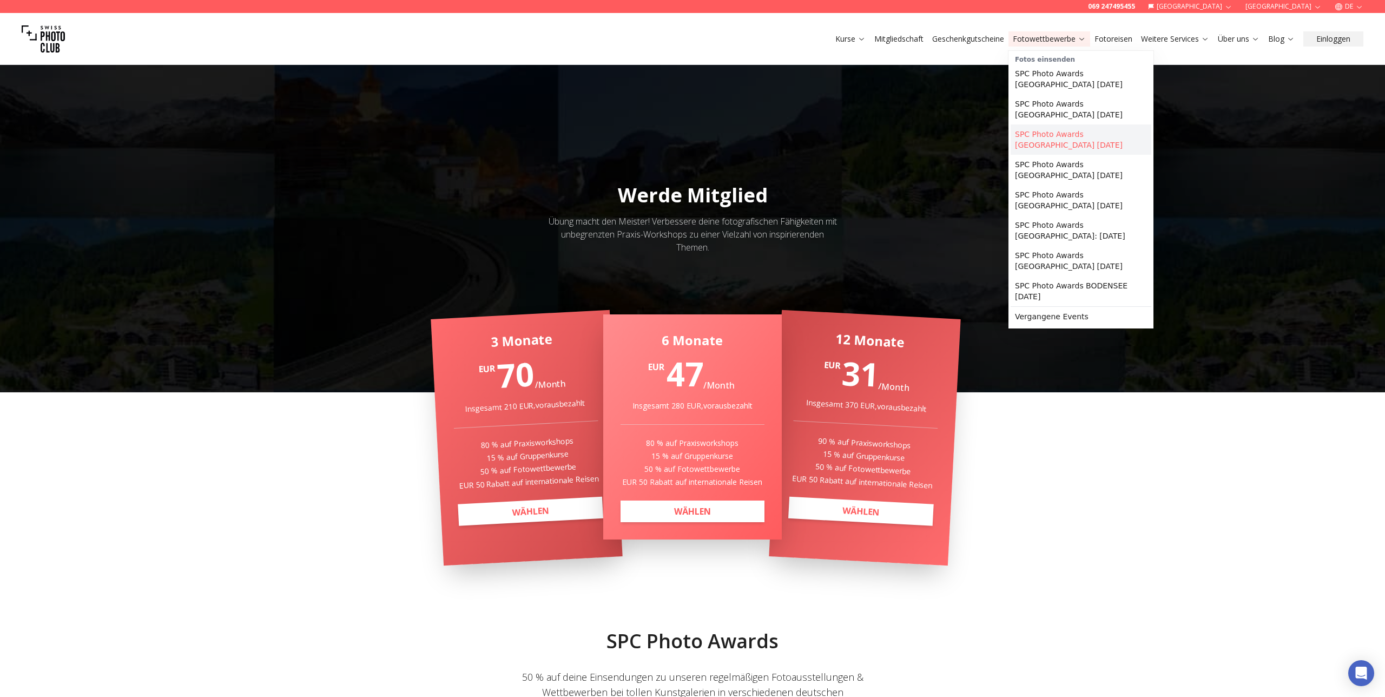  What do you see at coordinates (864, 443) in the screenshot?
I see `p: 90 % auf Praxisworkshops` at bounding box center [864, 443].